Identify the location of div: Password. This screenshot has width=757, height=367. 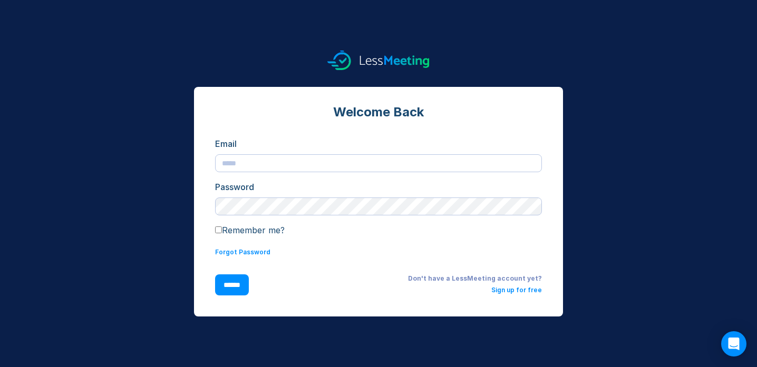
(378, 187).